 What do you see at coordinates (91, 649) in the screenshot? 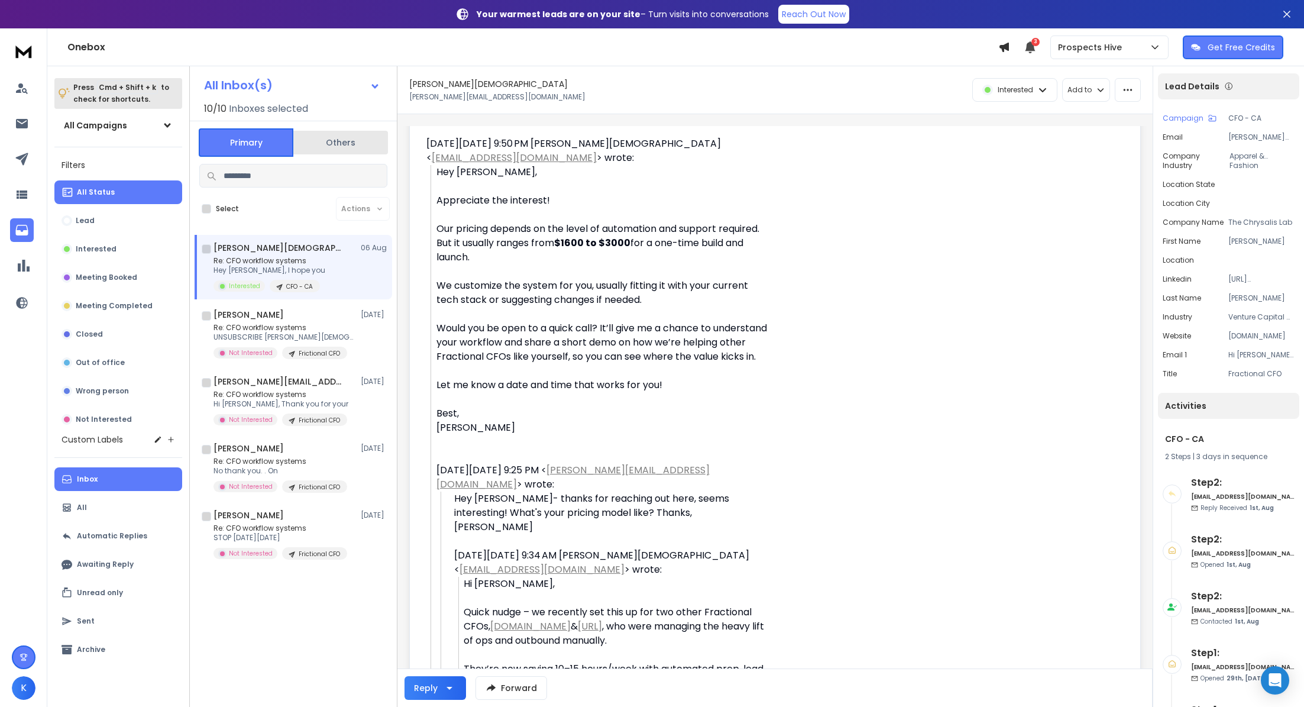
I see `p: Archive` at bounding box center [91, 649].